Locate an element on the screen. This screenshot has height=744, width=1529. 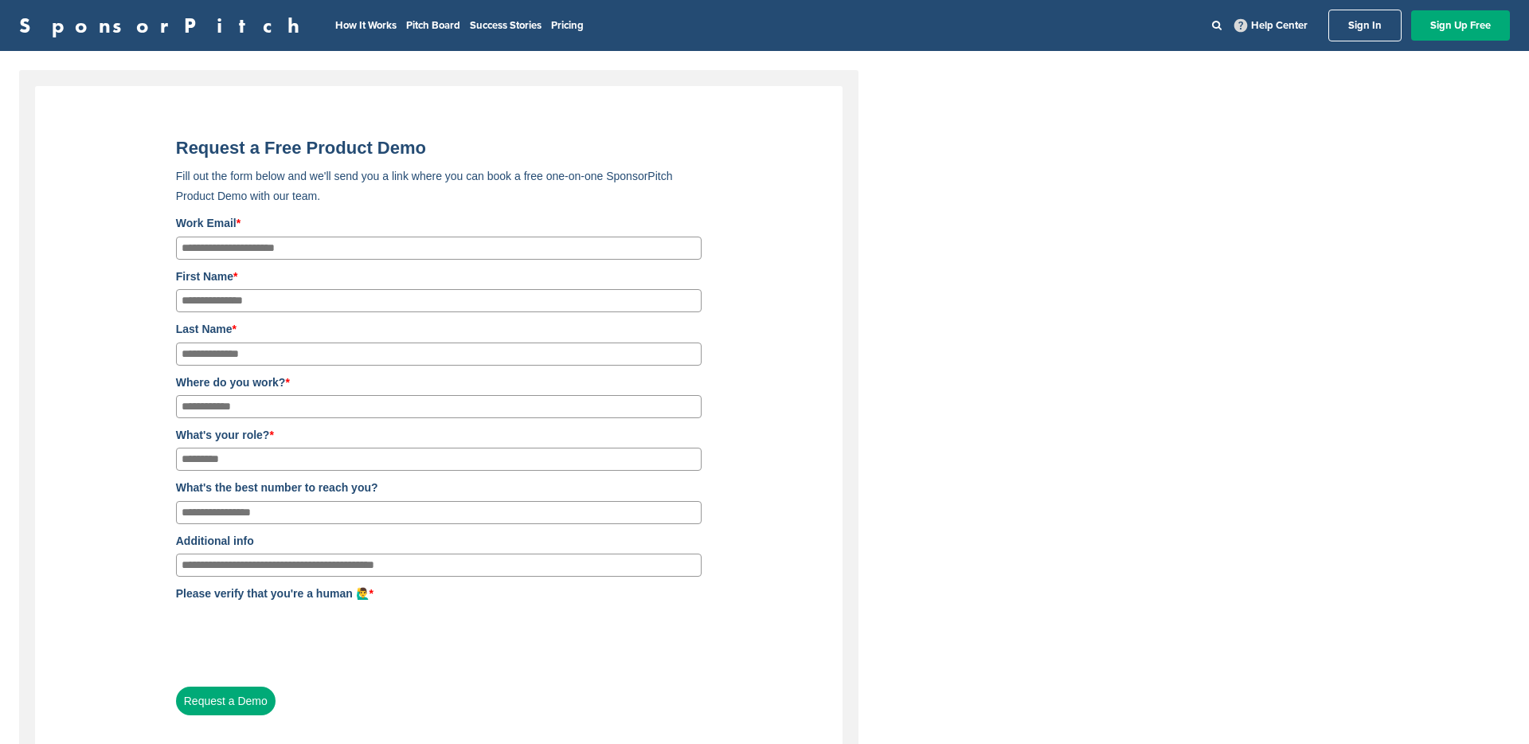
a: SponsorPitch is located at coordinates (164, 25).